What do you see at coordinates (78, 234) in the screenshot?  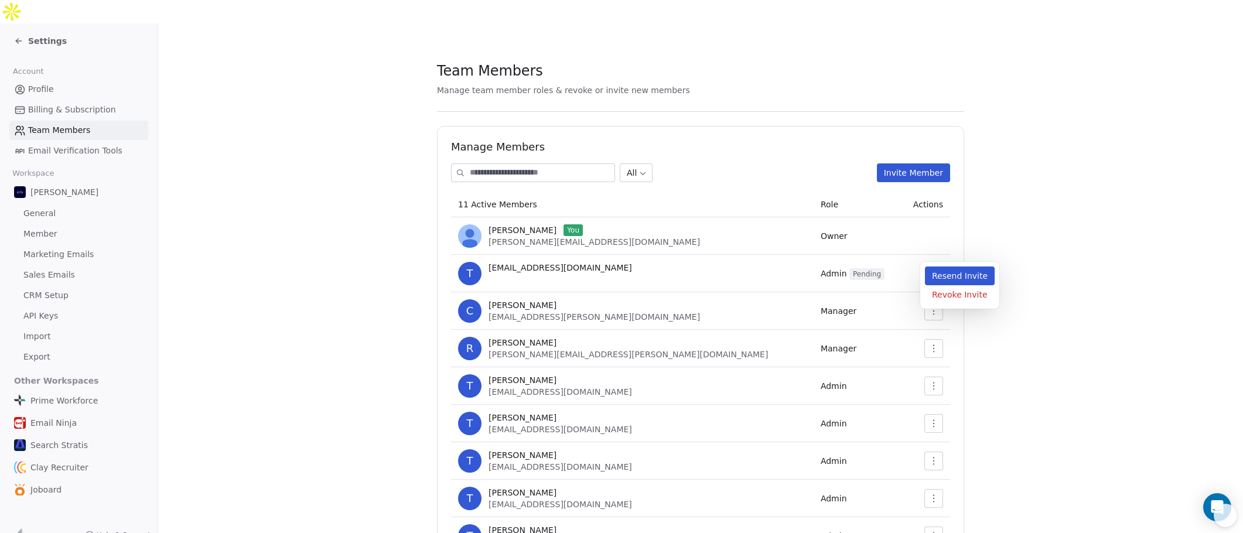 I see `a: Member` at bounding box center [78, 234].